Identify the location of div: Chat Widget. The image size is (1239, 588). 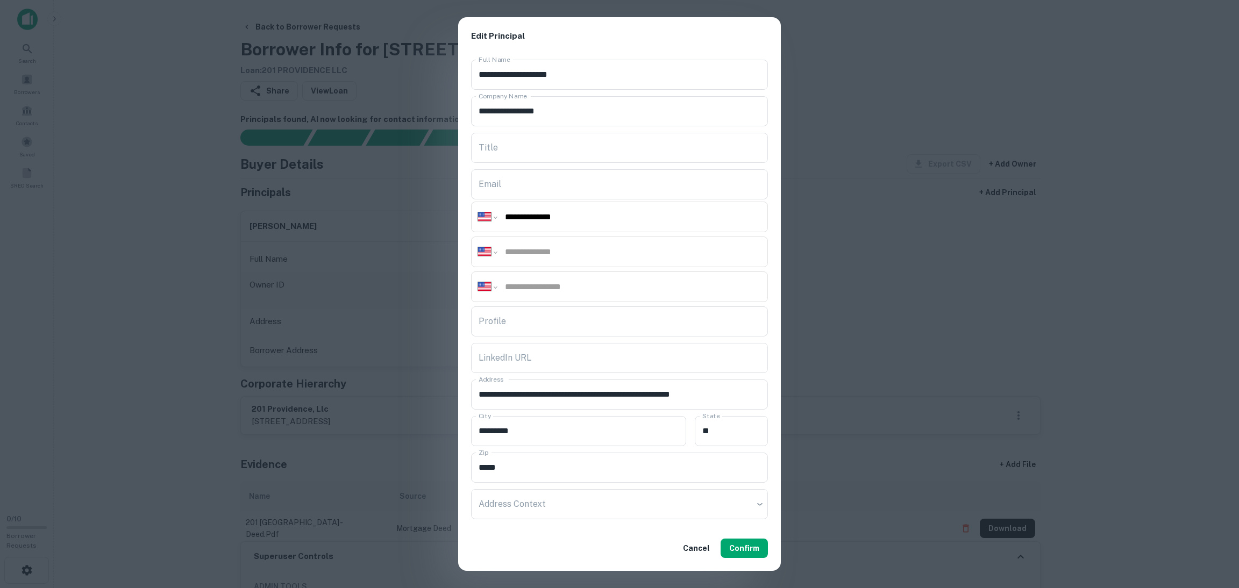
(1212, 528).